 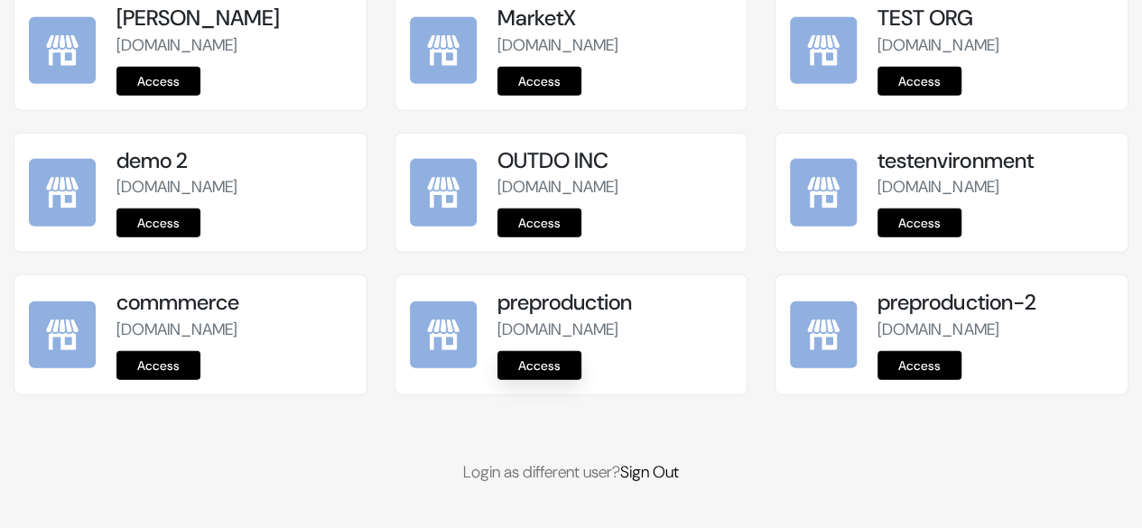 I want to click on img: demo 2, so click(x=62, y=192).